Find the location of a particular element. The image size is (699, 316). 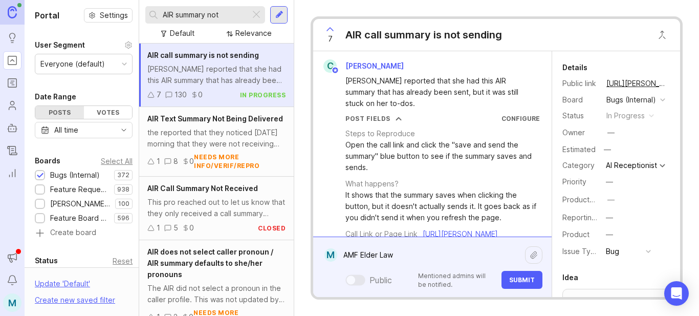

div: Update ' Default ' is located at coordinates (62, 286).